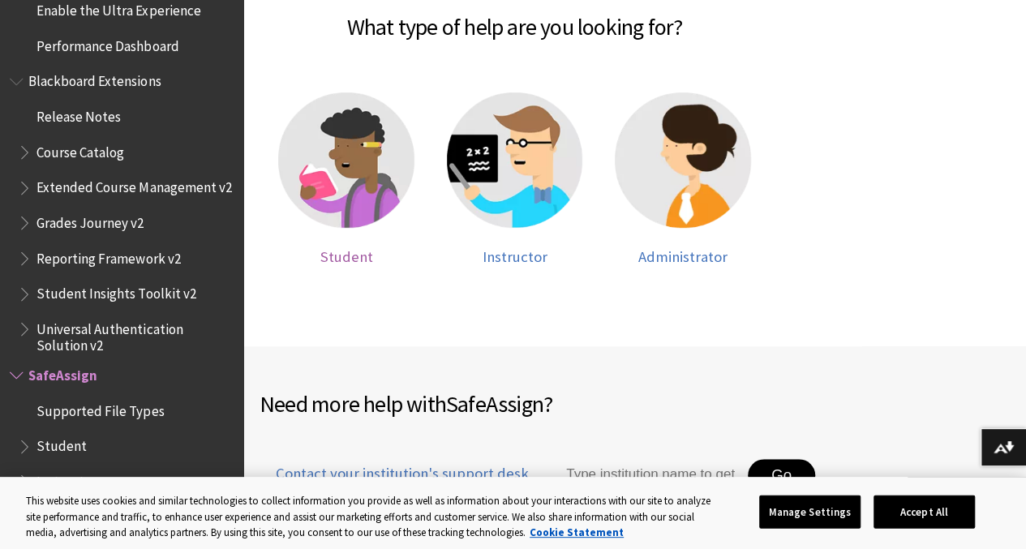 The image size is (1026, 549). What do you see at coordinates (80, 149) in the screenshot?
I see `span: Course Catalog` at bounding box center [80, 149].